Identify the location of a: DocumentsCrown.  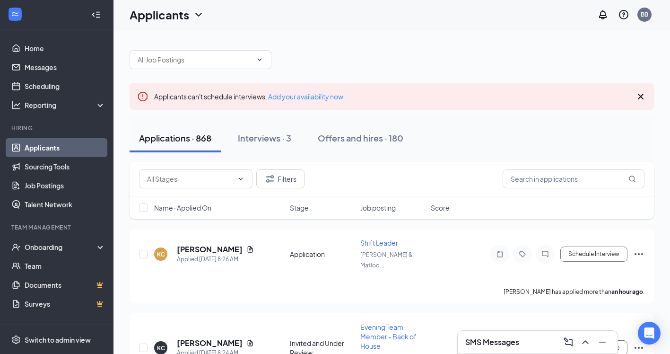
(65, 285).